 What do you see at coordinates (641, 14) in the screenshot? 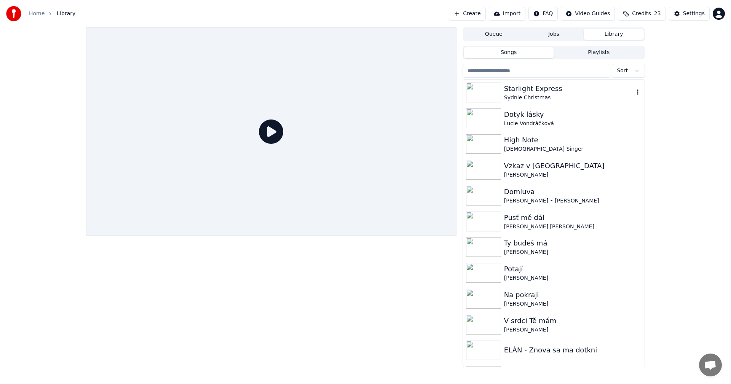
I see `span: Credits` at bounding box center [641, 14].